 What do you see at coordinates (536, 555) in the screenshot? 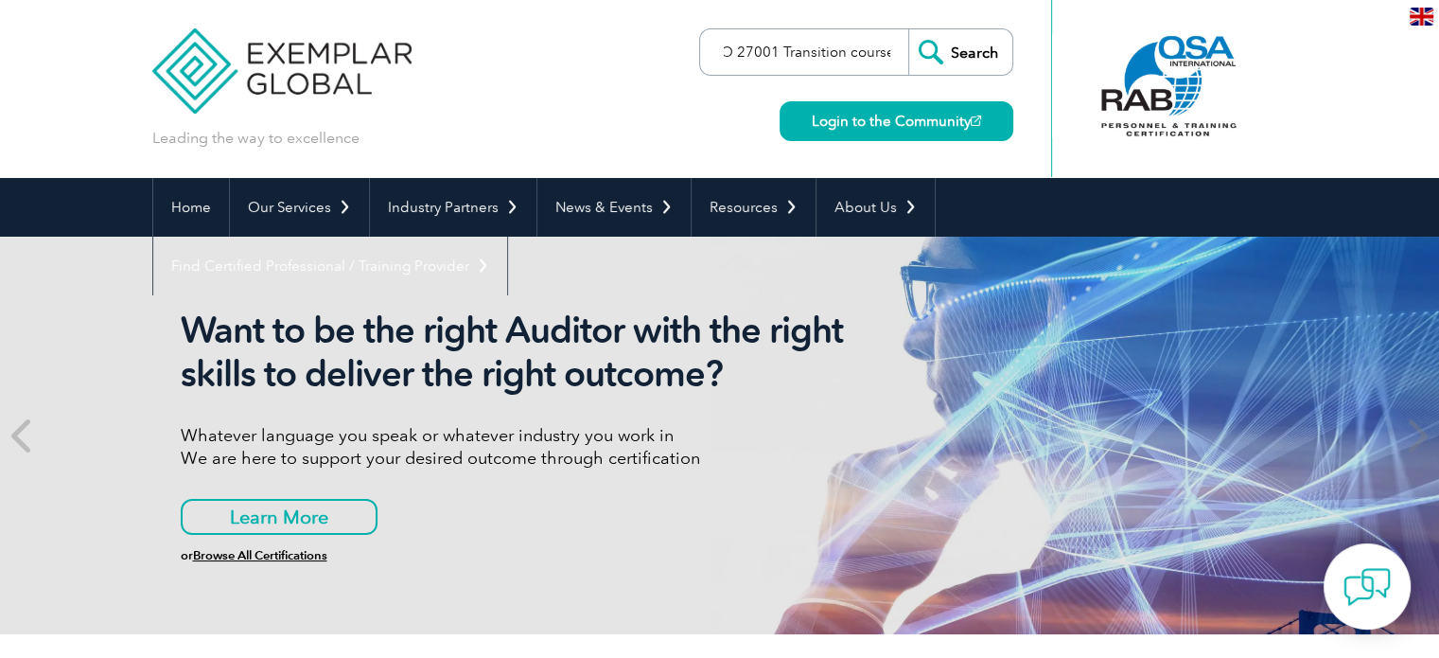
I see `h6: or` at bounding box center [536, 555].